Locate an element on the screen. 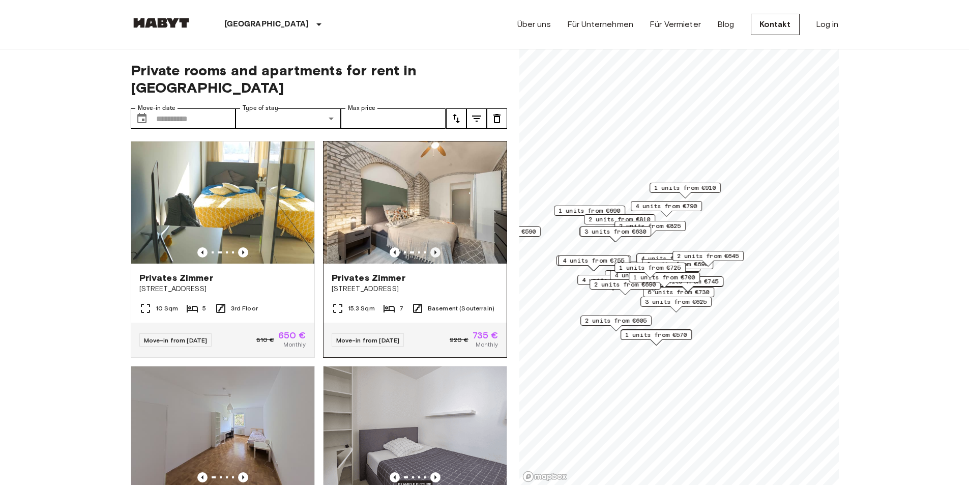 This screenshot has width=969, height=485. span: 2 units from €810 is located at coordinates (619, 219).